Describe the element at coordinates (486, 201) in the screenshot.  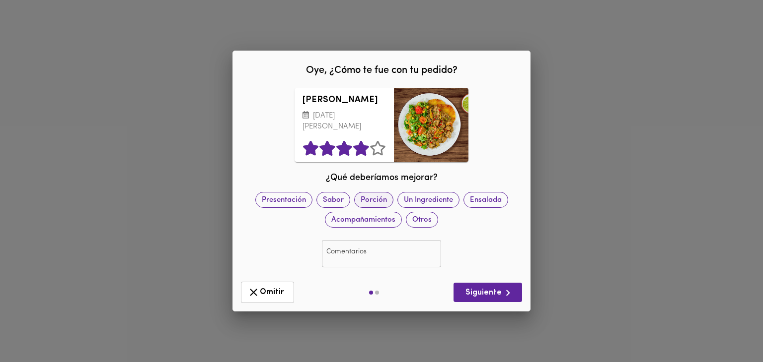
I see `div: Ensalada` at that location.